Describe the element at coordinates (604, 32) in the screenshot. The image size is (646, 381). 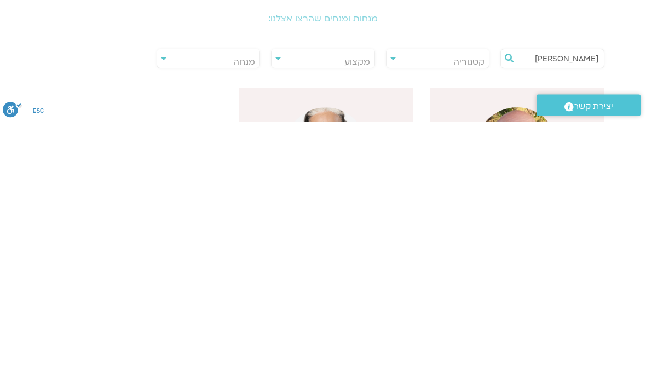
I see `img: תודעה בריאה` at that location.